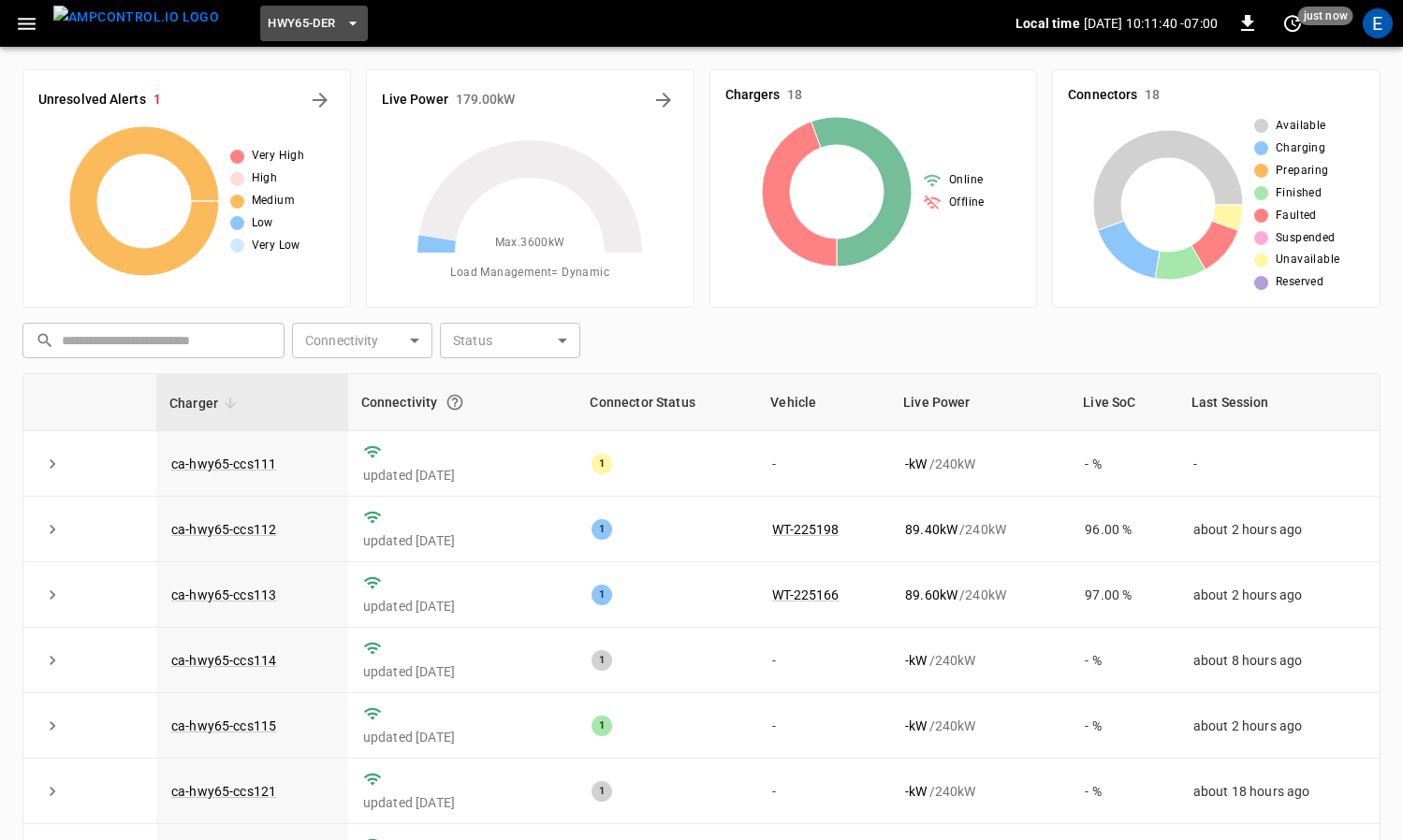 This screenshot has width=1403, height=840. I want to click on div: profile-icon, so click(1377, 24).